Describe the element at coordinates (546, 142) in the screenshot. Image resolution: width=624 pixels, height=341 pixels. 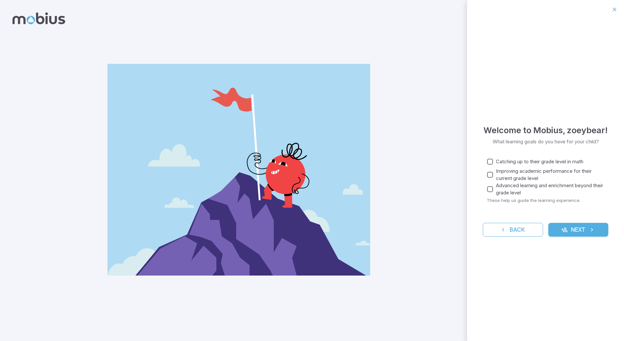
I see `p: What learning goals do you have for your child?` at that location.